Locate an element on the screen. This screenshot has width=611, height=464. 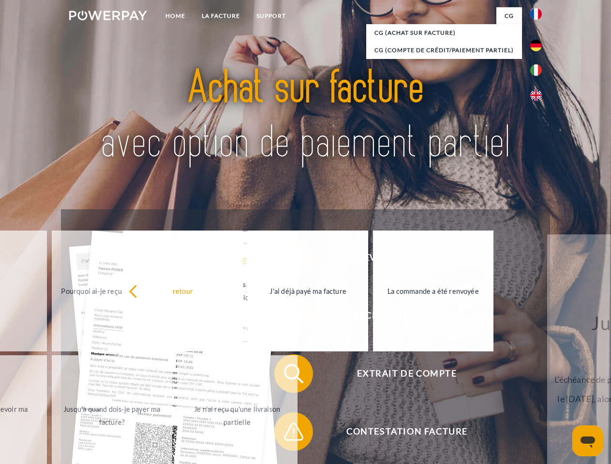
a: Extrait de compte is located at coordinates (400, 374).